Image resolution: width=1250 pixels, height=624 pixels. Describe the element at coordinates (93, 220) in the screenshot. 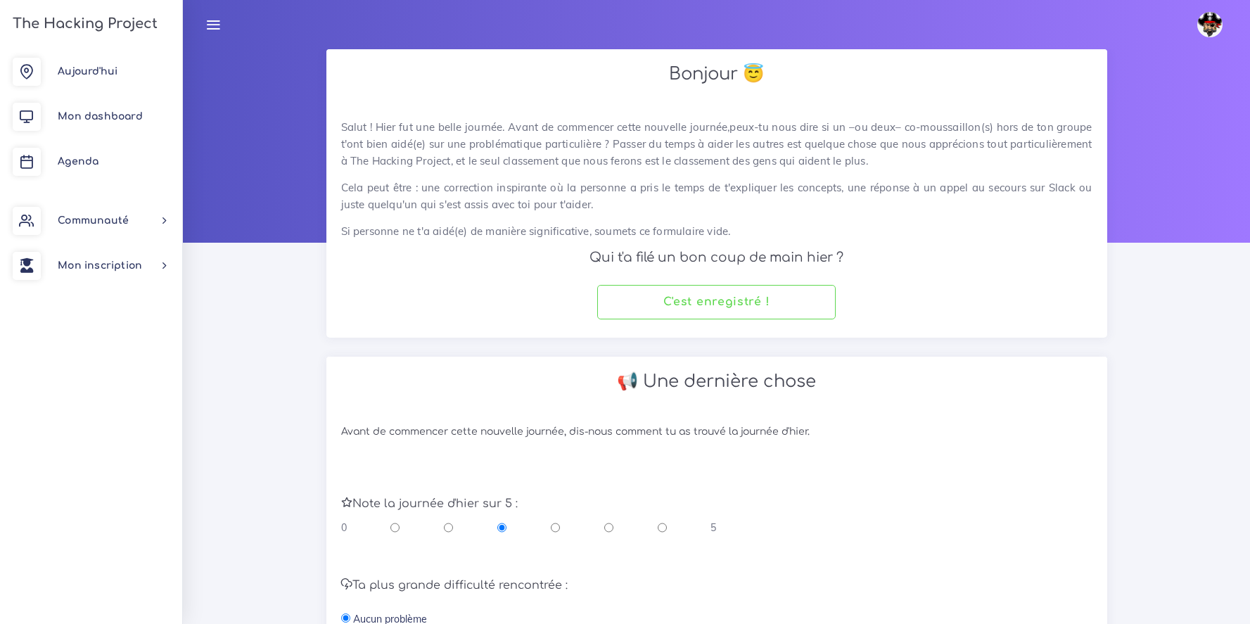

I see `span: Communauté` at that location.